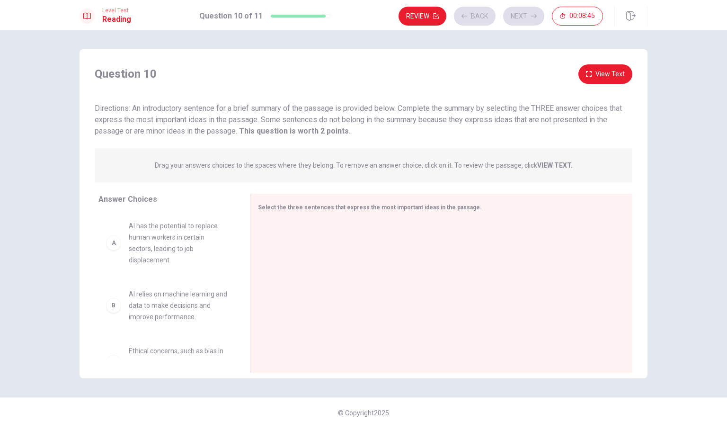 This screenshot has height=421, width=727. What do you see at coordinates (128, 199) in the screenshot?
I see `span: Answer Choices` at bounding box center [128, 199].